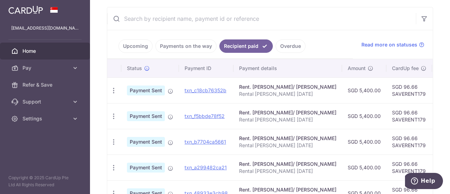  Describe the element at coordinates (135, 46) in the screenshot. I see `a: Upcoming` at that location.